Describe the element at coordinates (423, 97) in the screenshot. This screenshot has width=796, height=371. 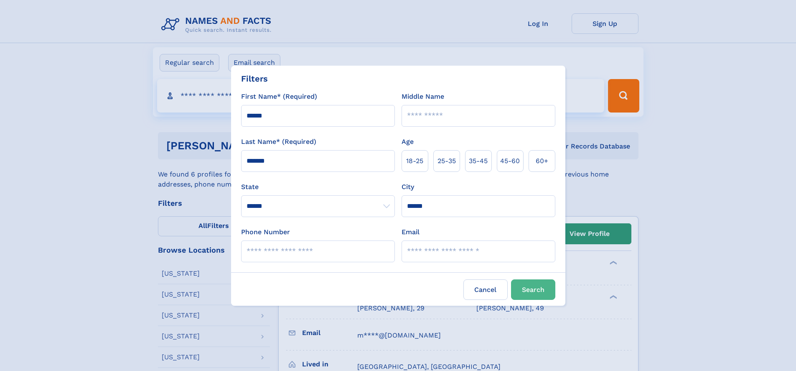
I see `label: Middle Name` at that location.